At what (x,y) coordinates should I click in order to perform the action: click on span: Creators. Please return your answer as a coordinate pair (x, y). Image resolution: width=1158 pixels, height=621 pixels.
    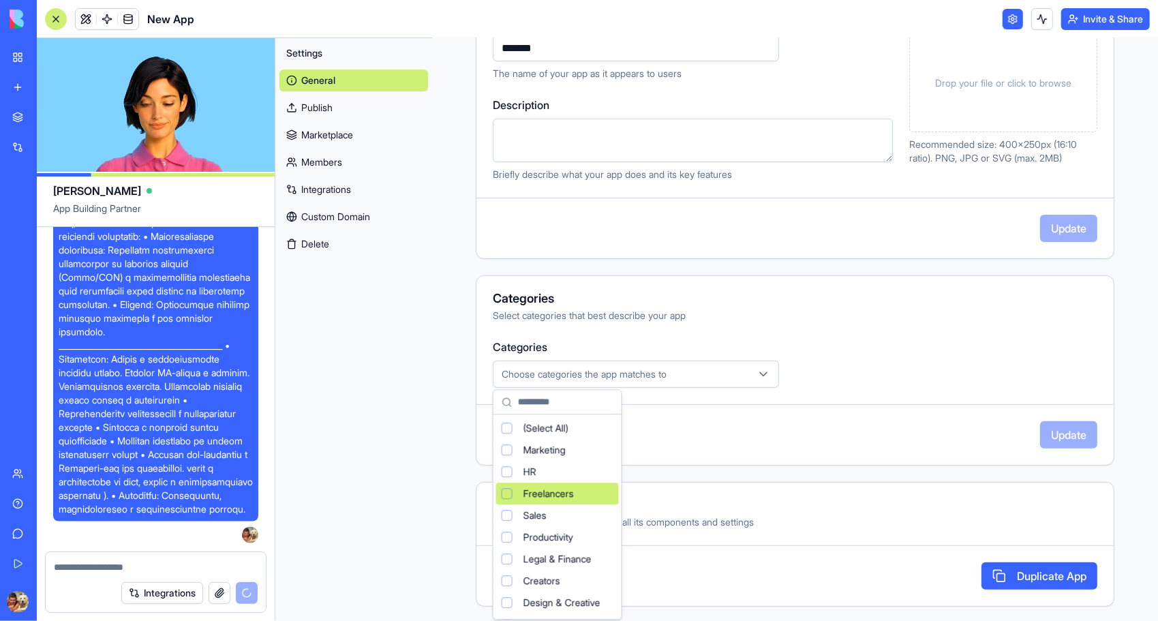
    Looking at the image, I should click on (542, 581).